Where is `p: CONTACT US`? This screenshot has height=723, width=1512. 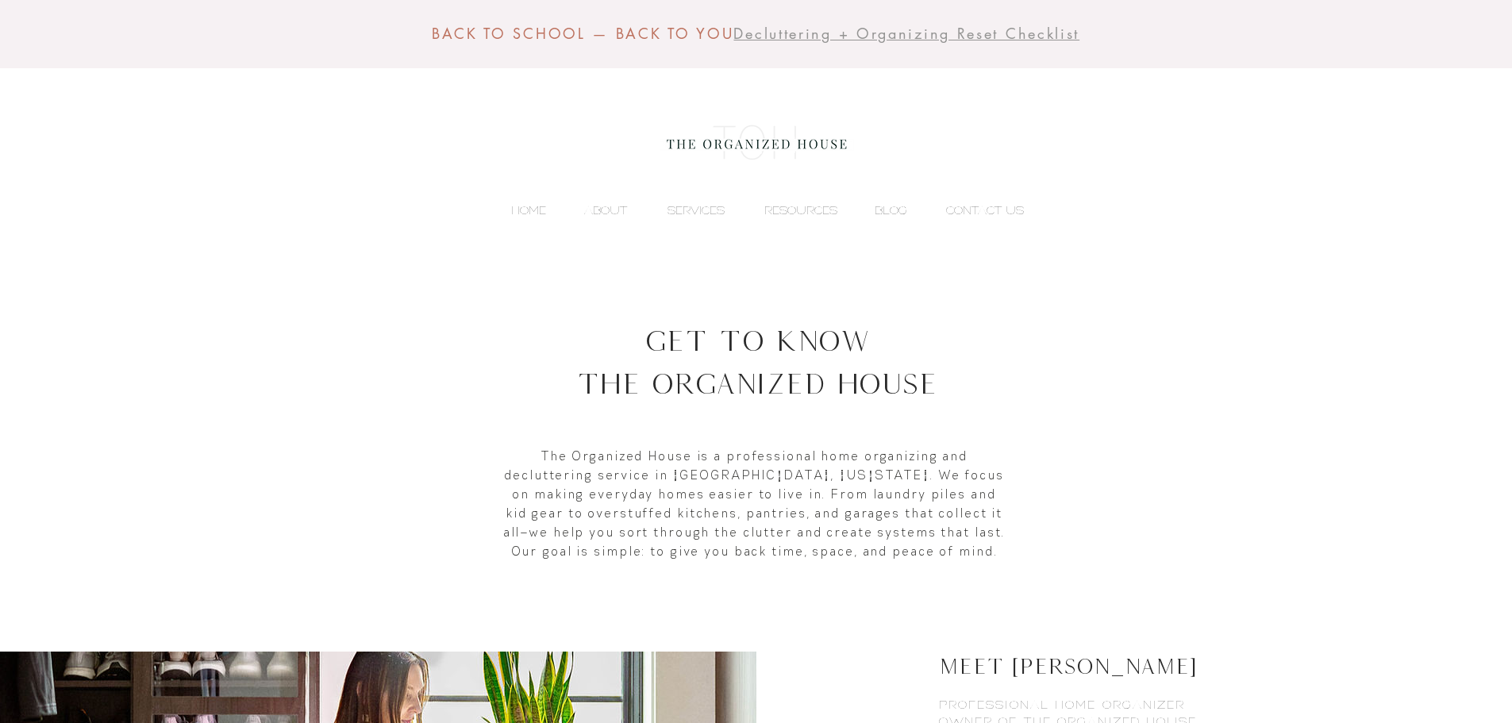
p: CONTACT US is located at coordinates (985, 210).